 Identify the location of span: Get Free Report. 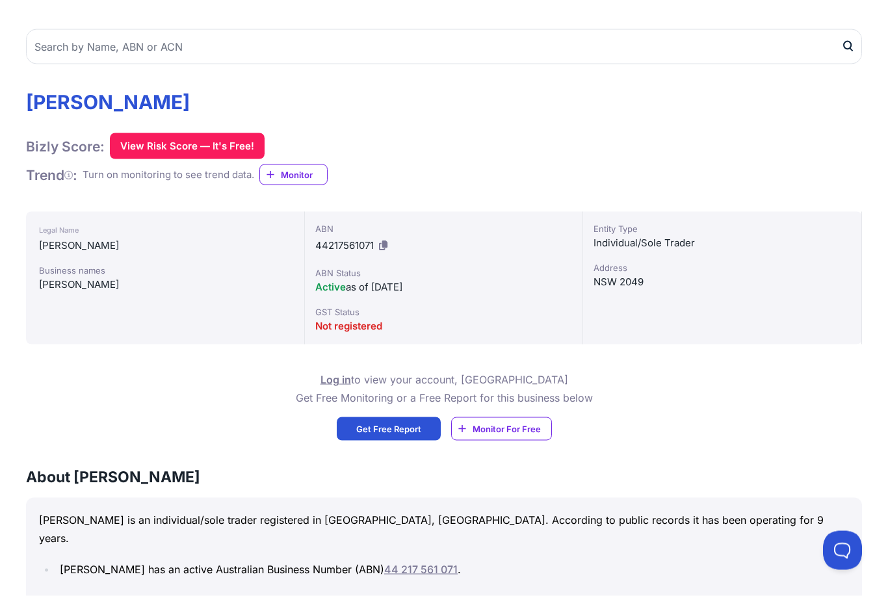
(389, 429).